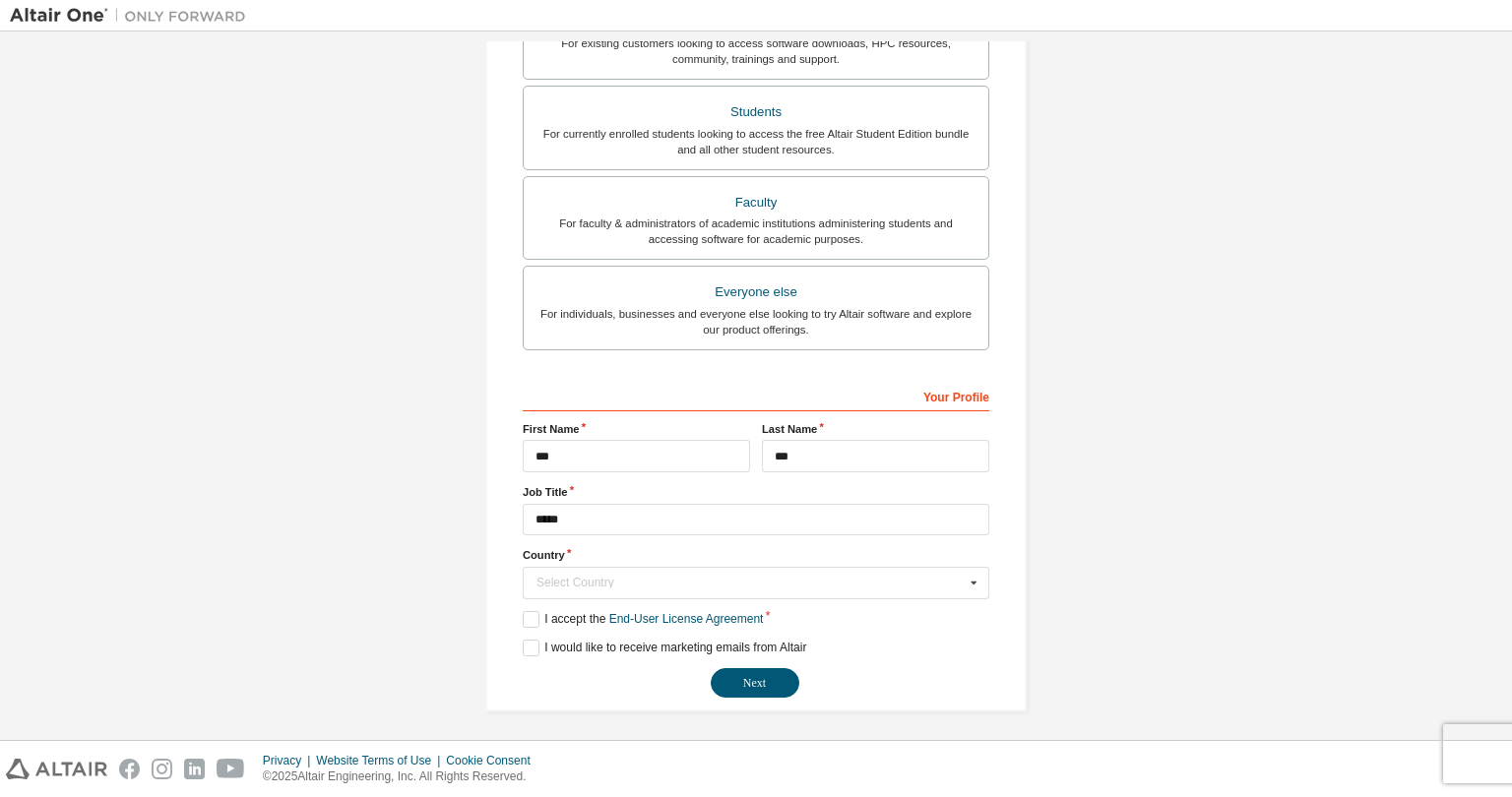 Image resolution: width=1512 pixels, height=797 pixels. Describe the element at coordinates (756, 321) in the screenshot. I see `div: For individuals, businesses and everyone else looking to try Altair software and explore our prod...` at that location.